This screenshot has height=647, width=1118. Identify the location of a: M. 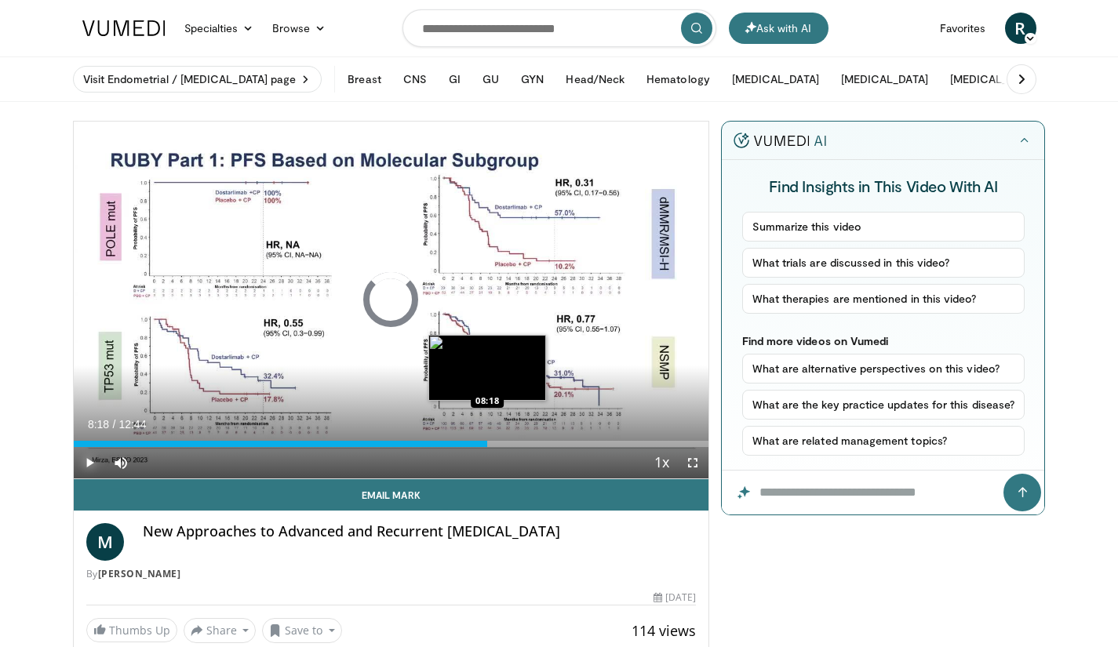
(105, 542).